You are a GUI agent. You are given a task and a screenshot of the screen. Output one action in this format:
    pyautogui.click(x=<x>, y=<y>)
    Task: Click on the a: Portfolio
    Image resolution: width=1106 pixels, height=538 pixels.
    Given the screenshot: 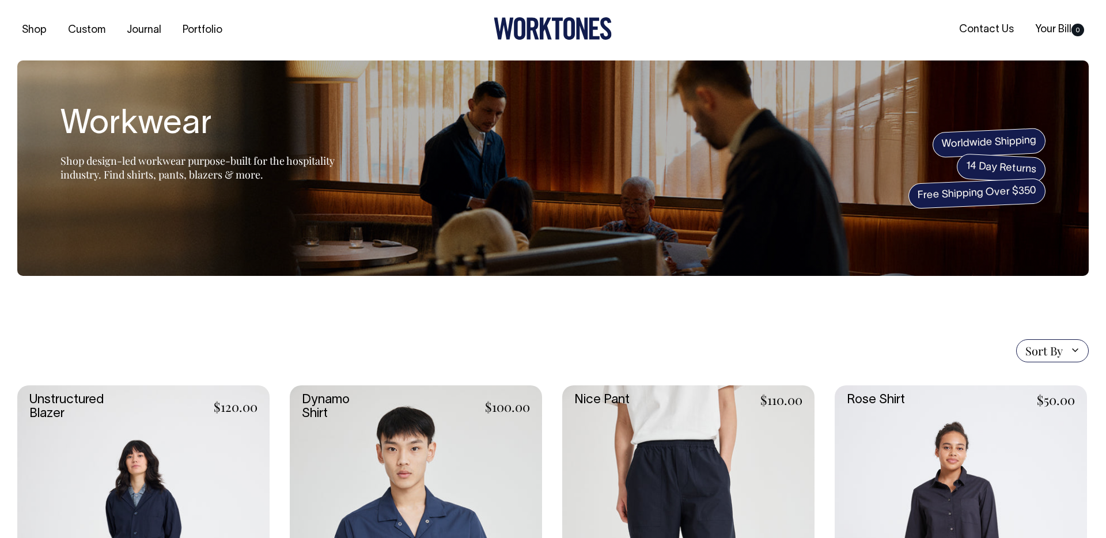 What is the action you would take?
    pyautogui.click(x=202, y=30)
    